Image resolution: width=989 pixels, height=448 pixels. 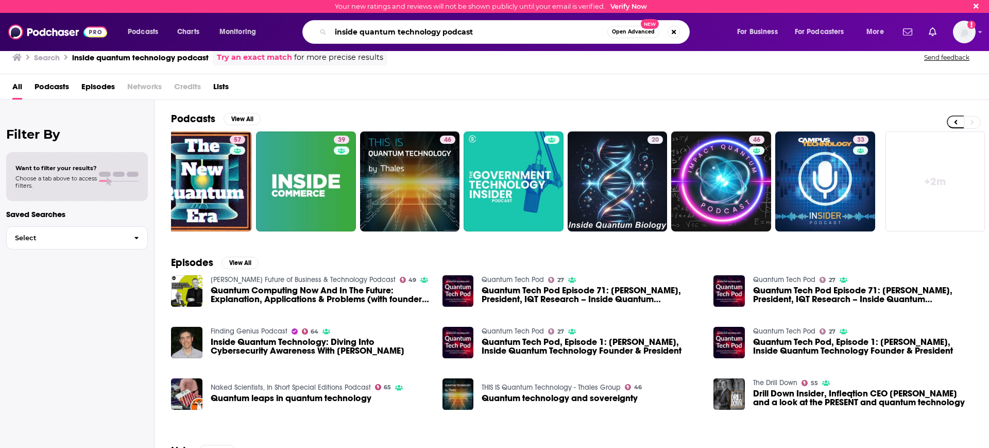 I want to click on span: for more precise results, so click(x=338, y=57).